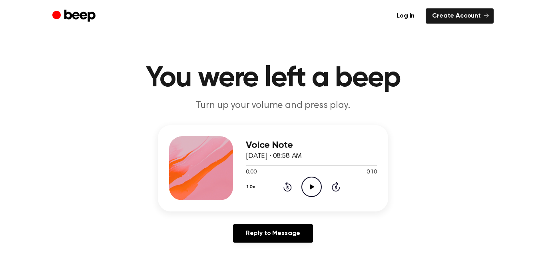 The image size is (546, 253). I want to click on h1: You were left a beep, so click(273, 78).